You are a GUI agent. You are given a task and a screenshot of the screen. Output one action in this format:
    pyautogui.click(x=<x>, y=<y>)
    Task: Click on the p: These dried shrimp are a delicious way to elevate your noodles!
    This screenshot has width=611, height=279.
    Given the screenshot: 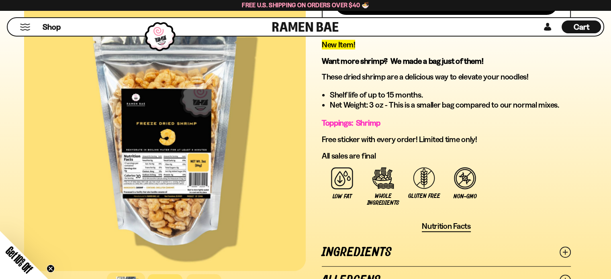 What is the action you would take?
    pyautogui.click(x=446, y=77)
    